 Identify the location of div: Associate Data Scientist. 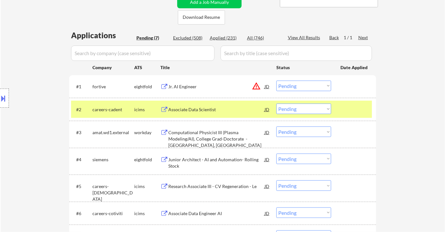
(217, 110).